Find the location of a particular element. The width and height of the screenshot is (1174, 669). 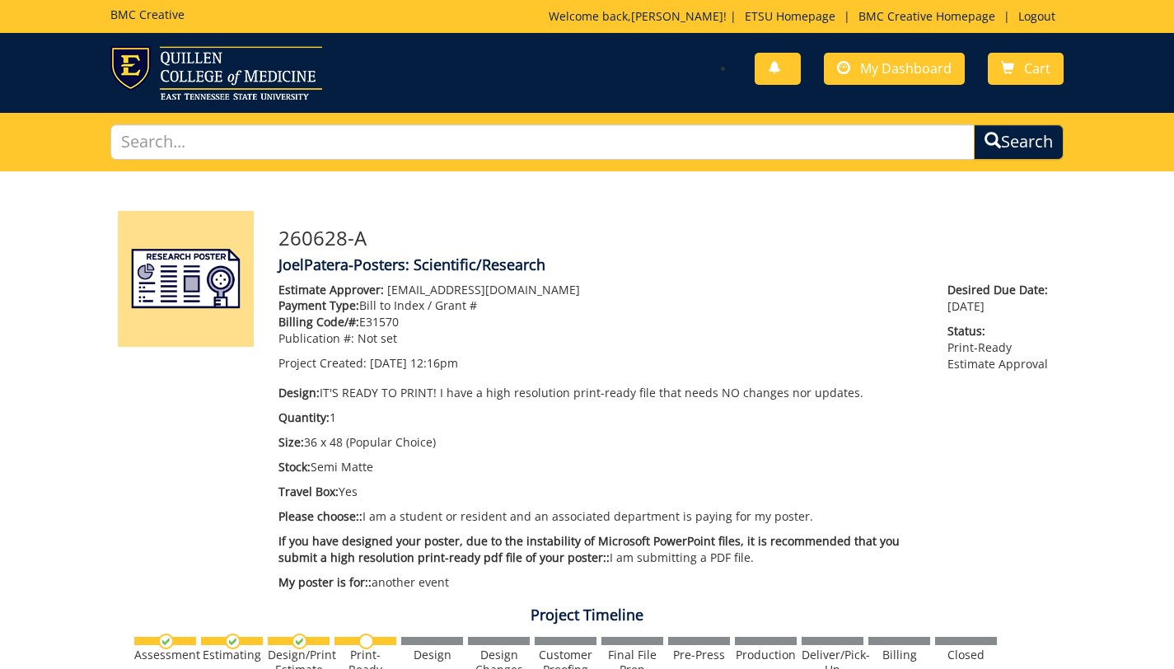

div: Pre-Press is located at coordinates (698, 655).